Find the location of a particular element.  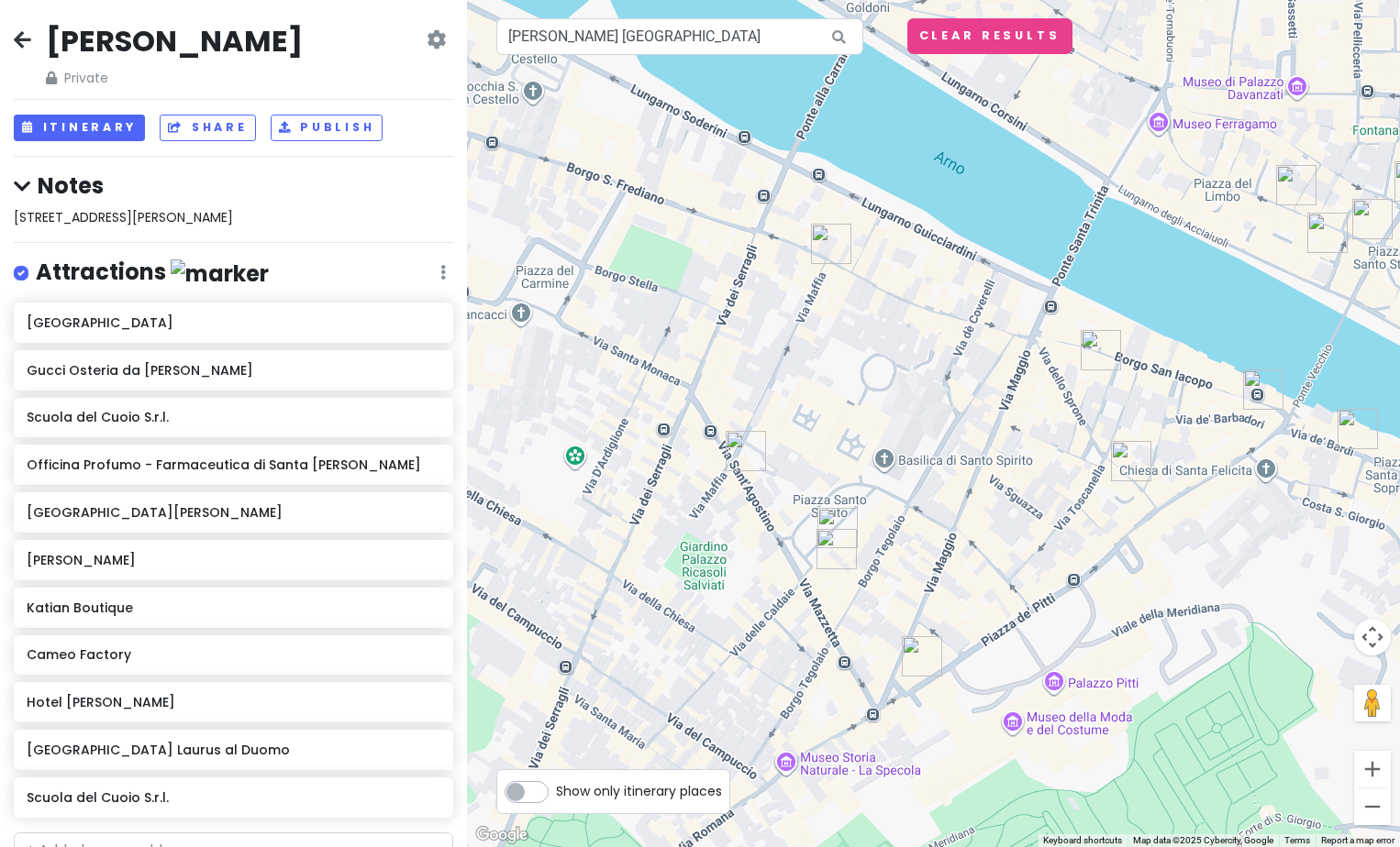

div: Ditta Artigianale Via dello Sprone Specialty Coffee is located at coordinates (1131, 461).